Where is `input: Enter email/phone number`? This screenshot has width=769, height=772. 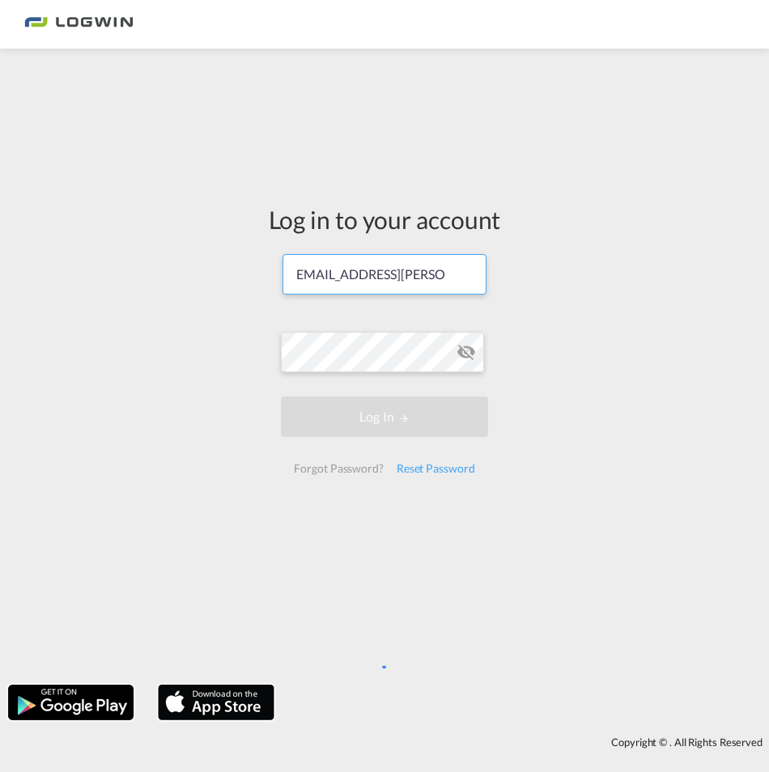
input: Enter email/phone number is located at coordinates (384, 275).